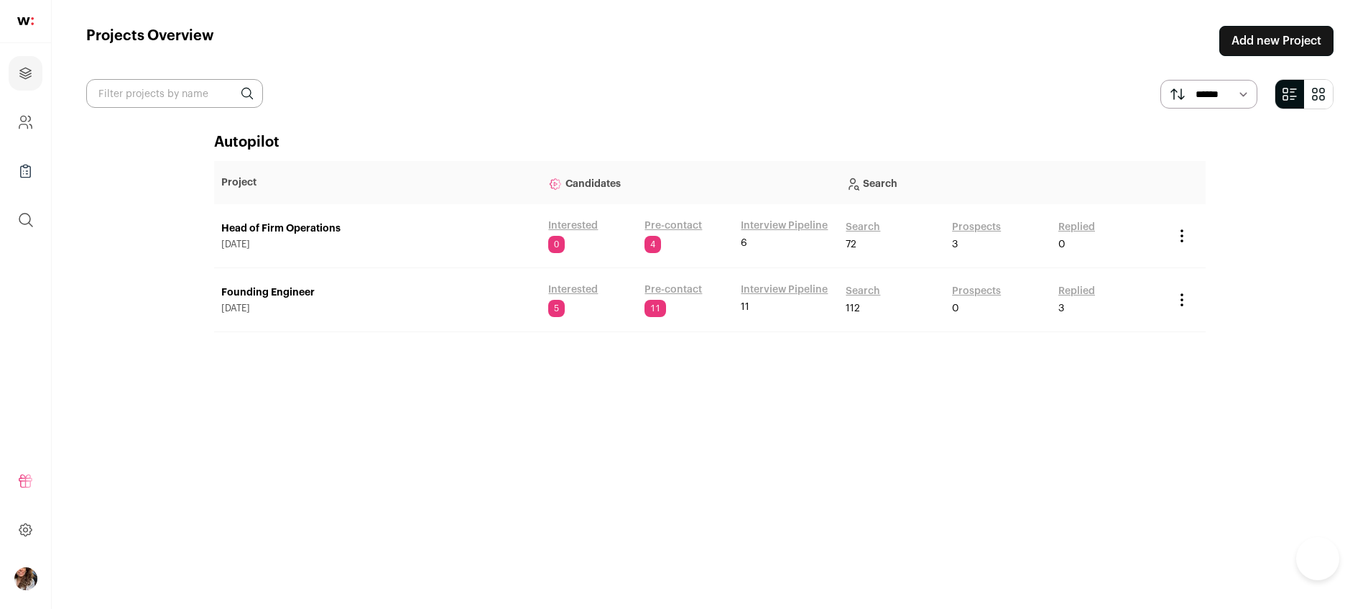 The image size is (1368, 609). What do you see at coordinates (744, 243) in the screenshot?
I see `span: 6` at bounding box center [744, 243].